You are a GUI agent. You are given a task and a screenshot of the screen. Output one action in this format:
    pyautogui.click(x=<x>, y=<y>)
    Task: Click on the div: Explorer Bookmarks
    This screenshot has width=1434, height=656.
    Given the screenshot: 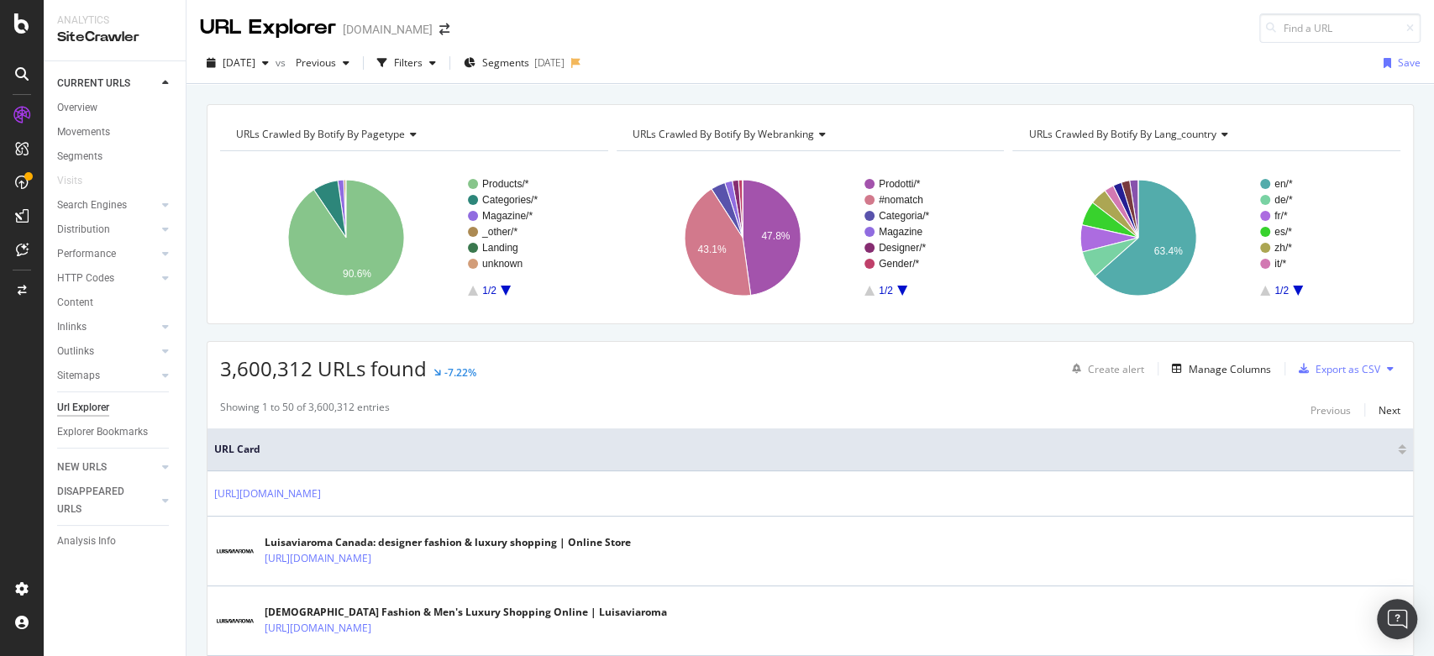 What is the action you would take?
    pyautogui.click(x=102, y=432)
    